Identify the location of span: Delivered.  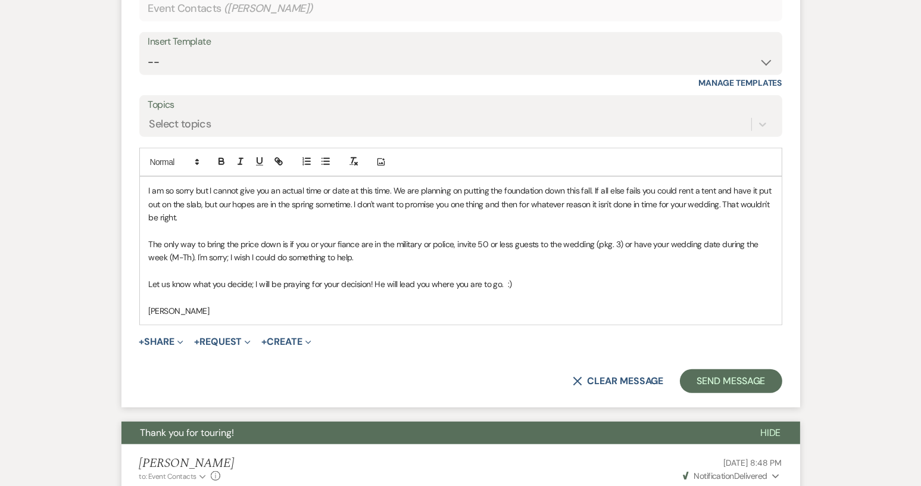
(725, 476).